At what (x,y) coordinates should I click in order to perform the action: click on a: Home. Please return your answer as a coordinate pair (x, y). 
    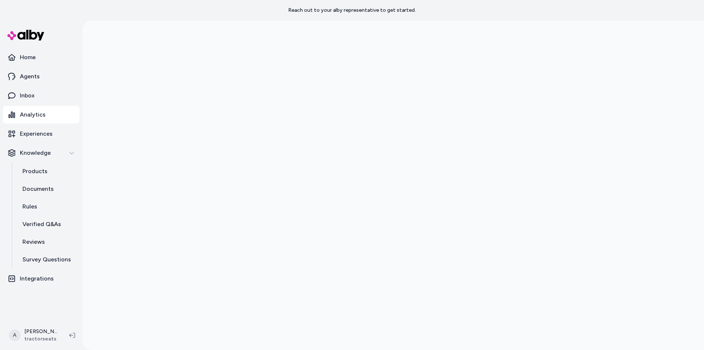
    Looking at the image, I should click on (41, 57).